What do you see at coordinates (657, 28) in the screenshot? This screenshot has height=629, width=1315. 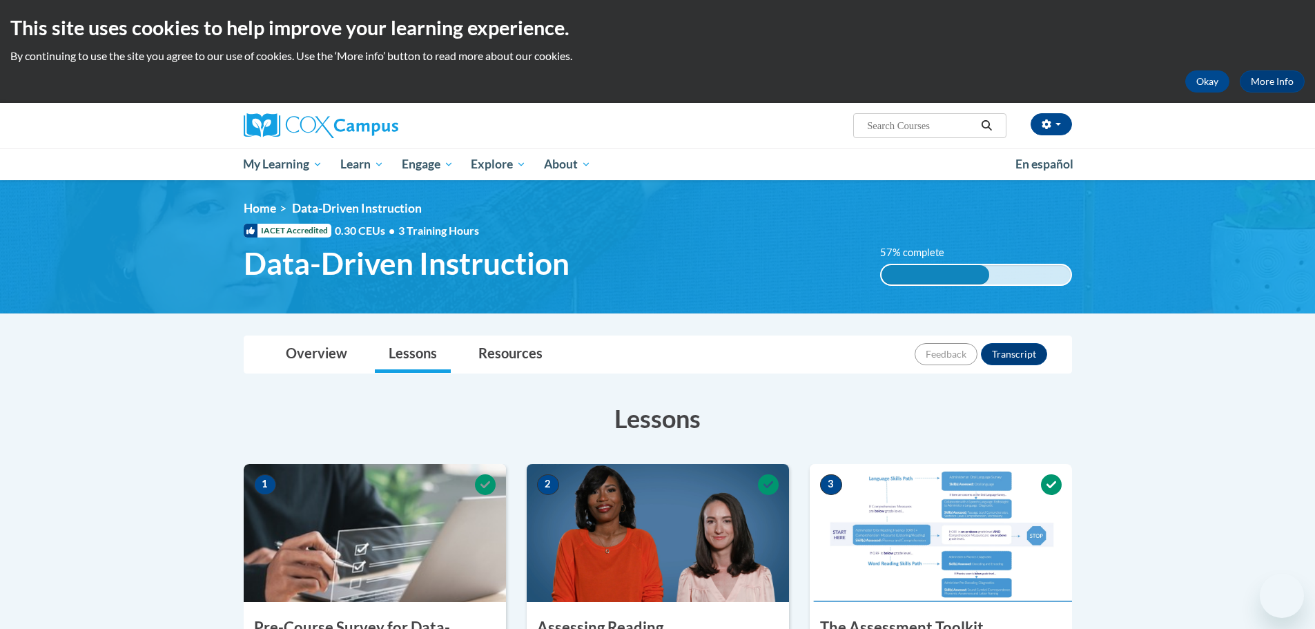 I see `h2: This site uses cookies to help improve your learning experience.` at bounding box center [657, 28].